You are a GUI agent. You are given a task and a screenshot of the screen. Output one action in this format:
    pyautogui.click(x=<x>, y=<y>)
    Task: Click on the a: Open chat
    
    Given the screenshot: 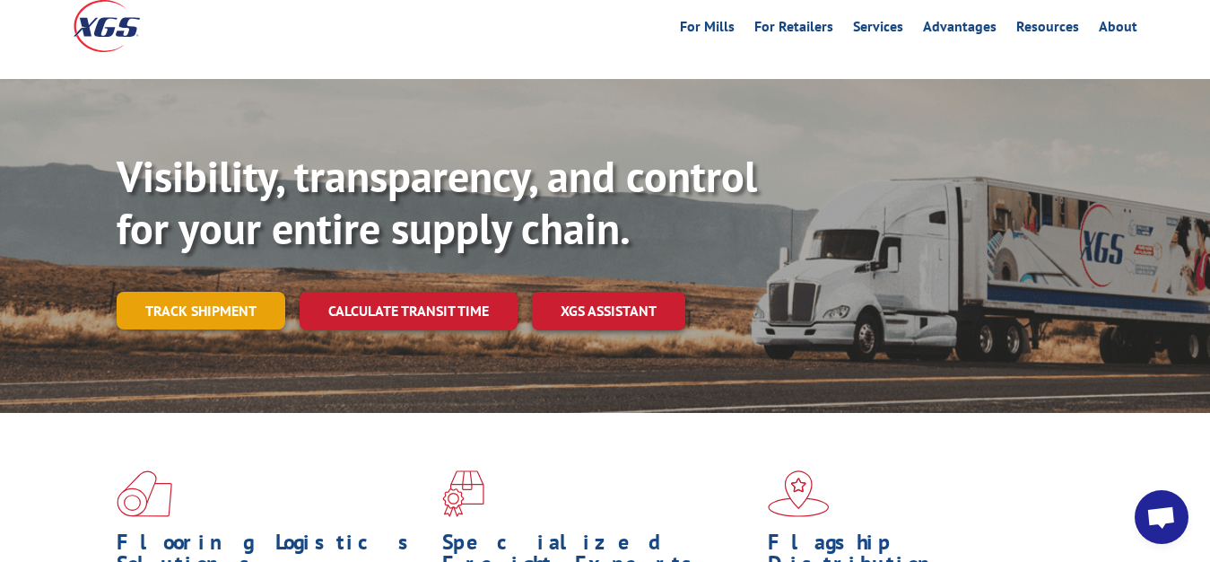 What is the action you would take?
    pyautogui.click(x=1162, y=517)
    